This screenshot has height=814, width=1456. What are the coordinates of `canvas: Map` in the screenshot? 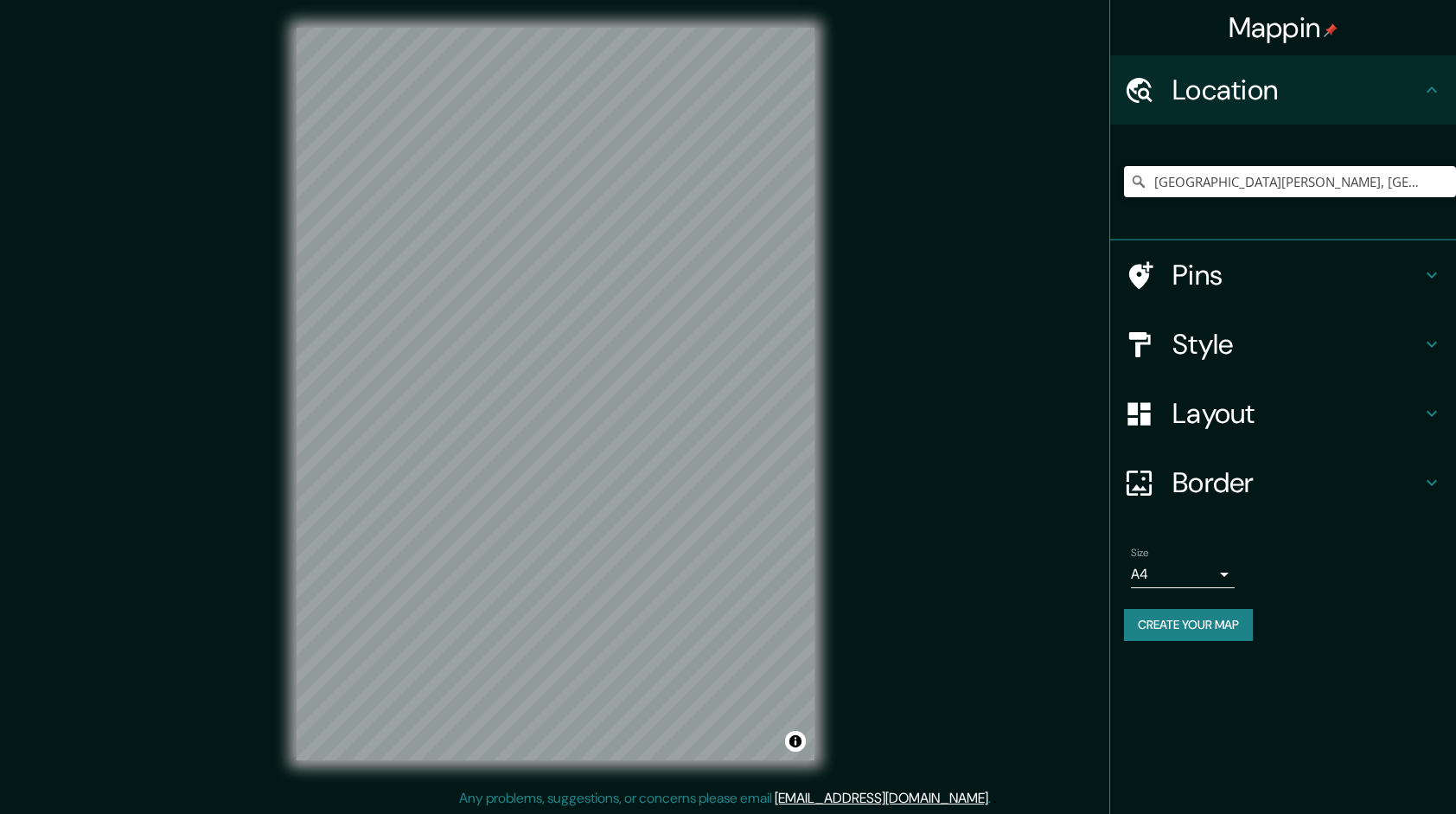 It's located at (555, 394).